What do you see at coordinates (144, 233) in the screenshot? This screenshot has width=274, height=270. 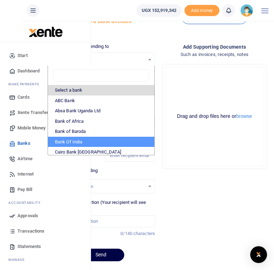 I see `span: characters` at bounding box center [144, 233].